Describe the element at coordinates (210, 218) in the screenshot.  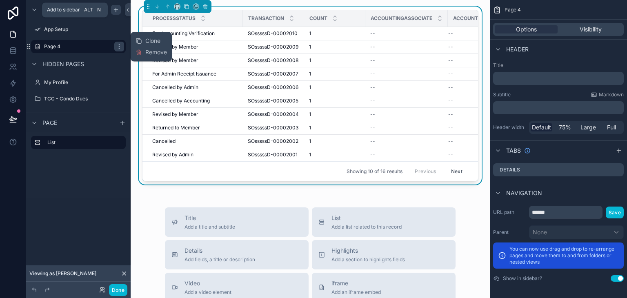
I see `span: Title` at that location.